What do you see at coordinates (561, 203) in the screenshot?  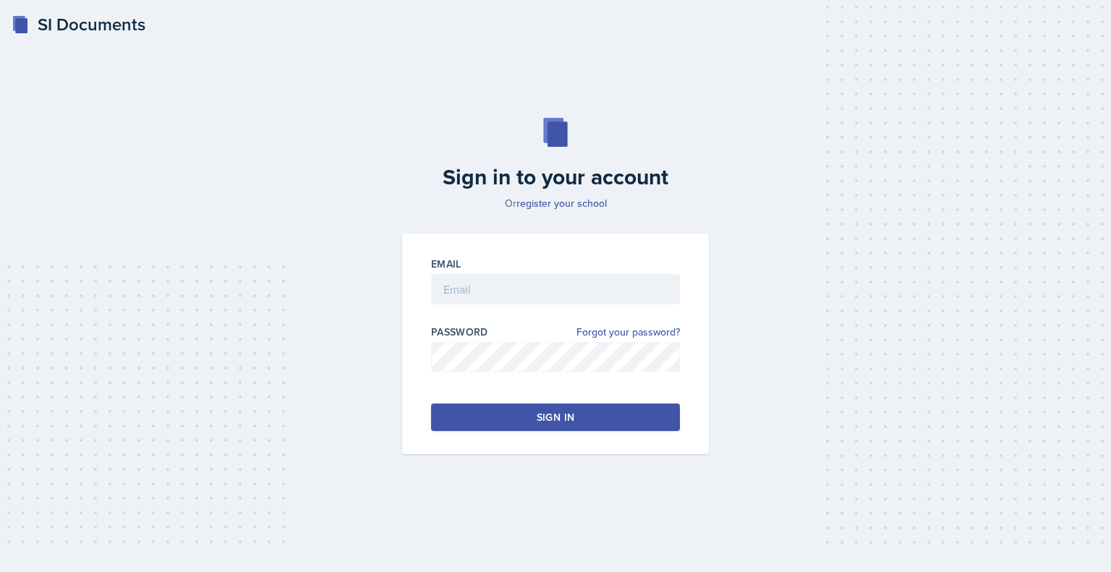 I see `a: register your school` at bounding box center [561, 203].